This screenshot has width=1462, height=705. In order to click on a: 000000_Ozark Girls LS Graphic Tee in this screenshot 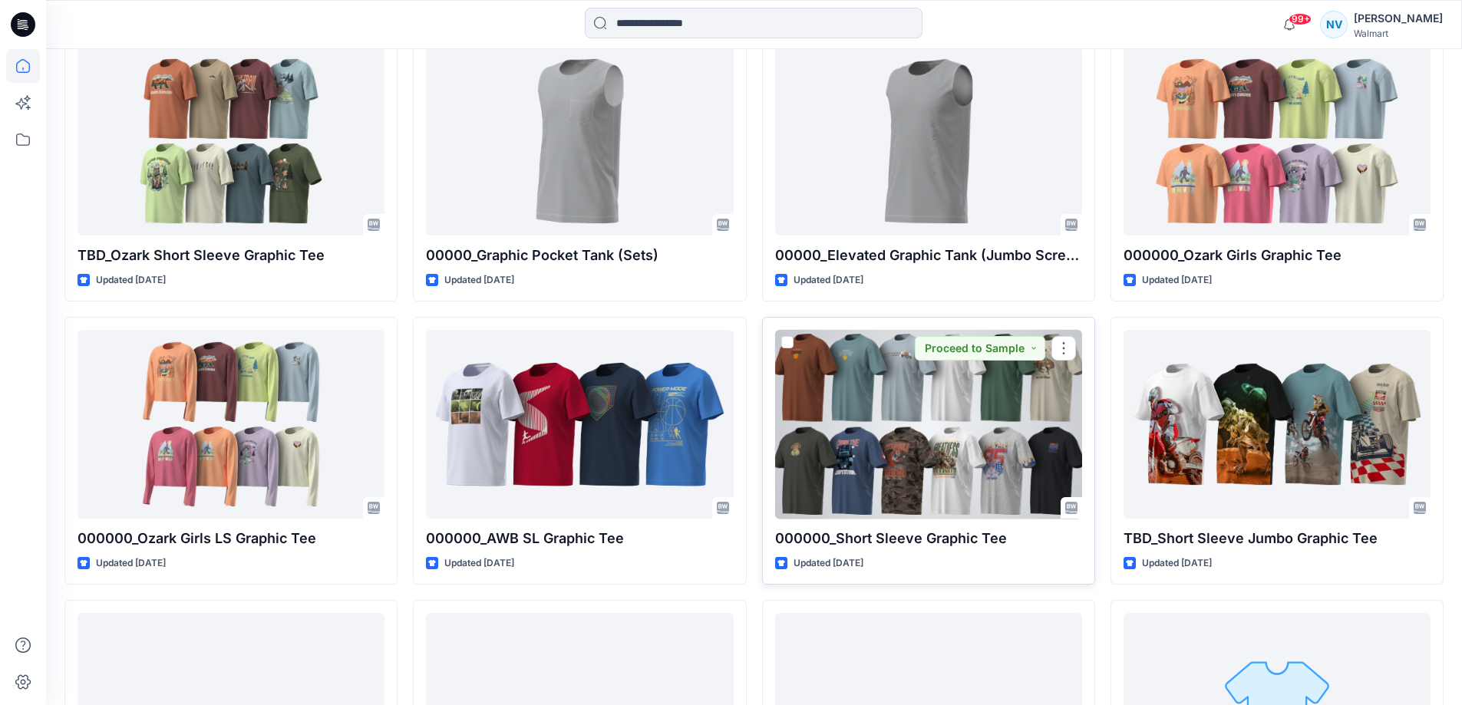, I will do `click(231, 425)`.